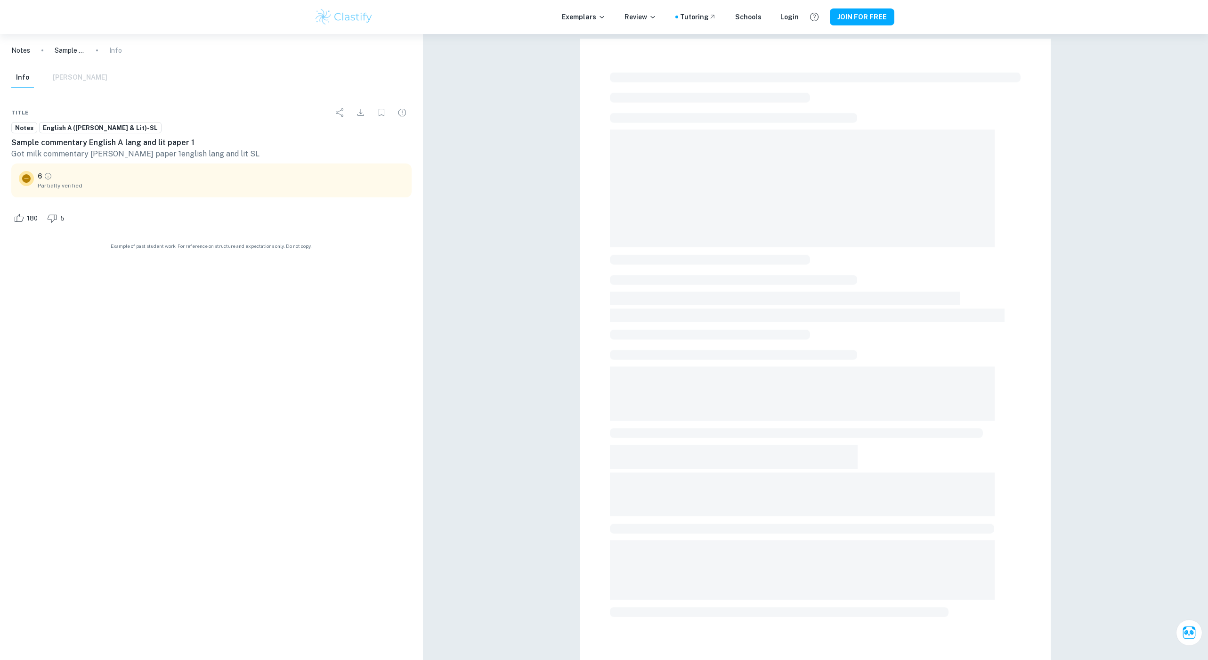  What do you see at coordinates (115, 50) in the screenshot?
I see `p: Info` at bounding box center [115, 50].